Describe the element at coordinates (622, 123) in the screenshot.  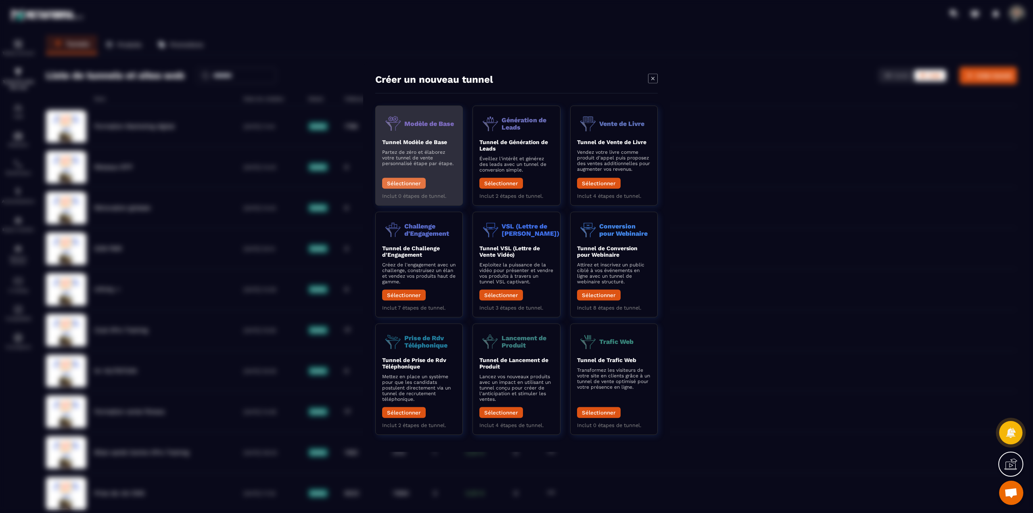
I see `p: Vente de Livre` at that location.